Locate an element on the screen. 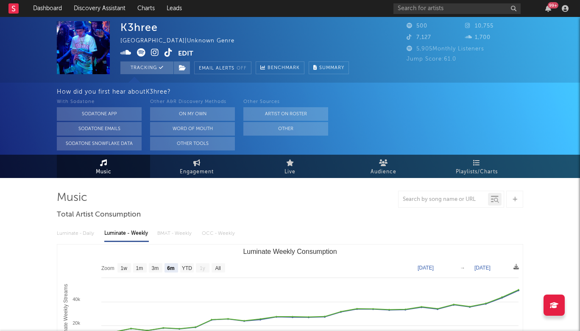 The height and width of the screenshot is (331, 580). span: 1,700 is located at coordinates (478, 37).